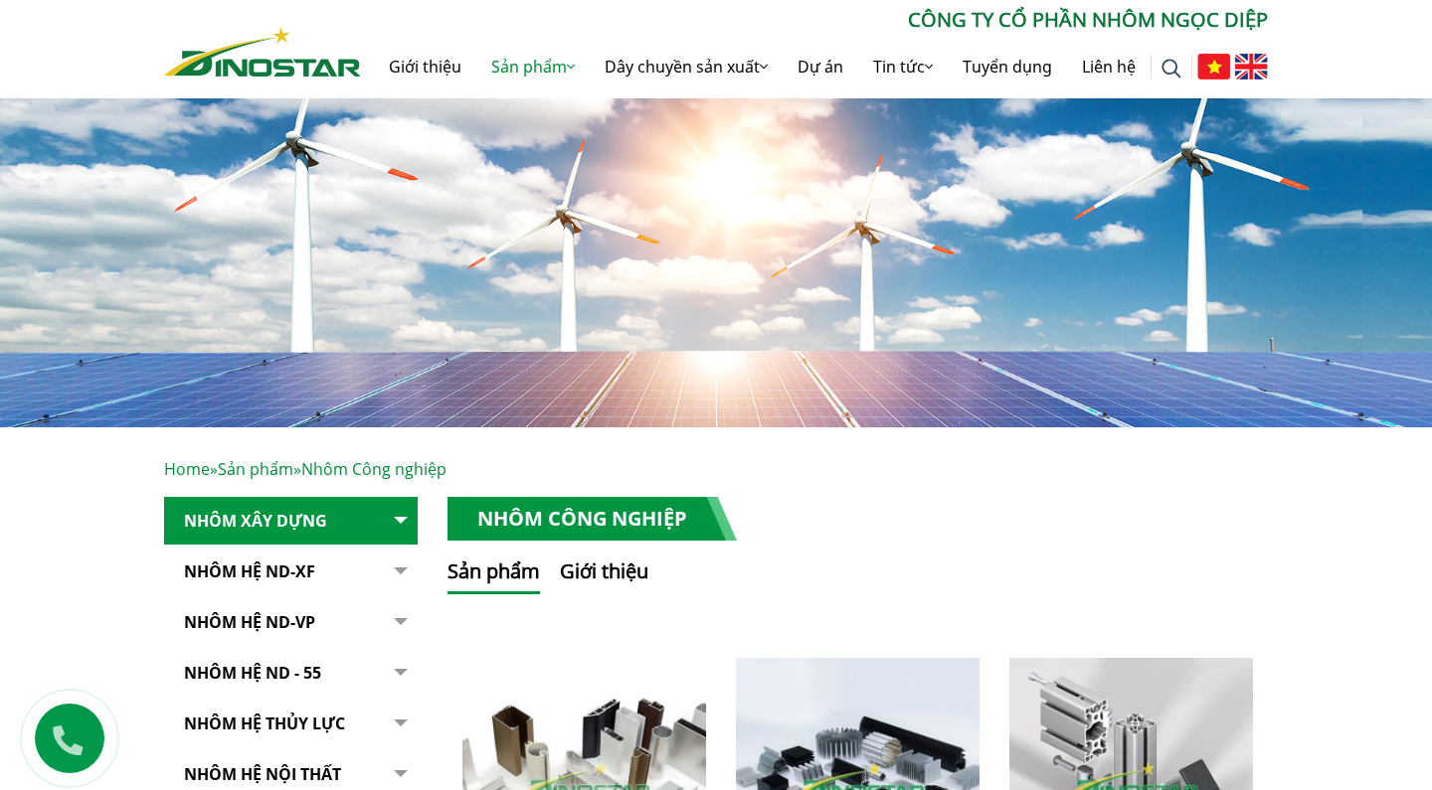  What do you see at coordinates (374, 469) in the screenshot?
I see `span: Nhôm Công nghiệp` at bounding box center [374, 469].